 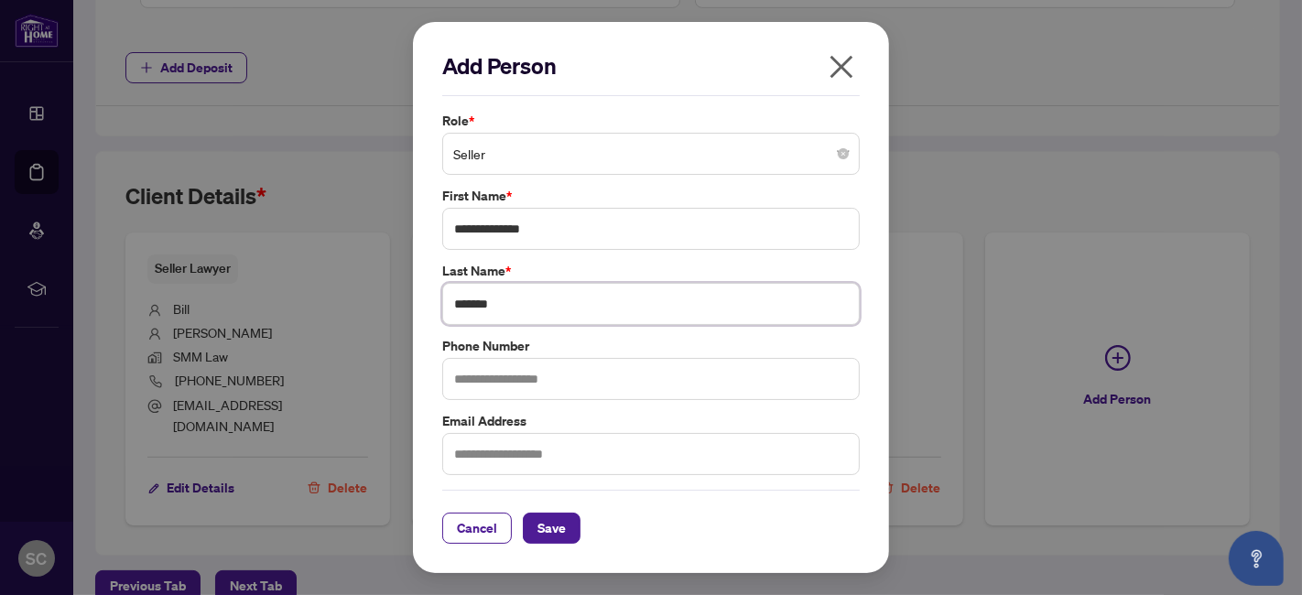 What do you see at coordinates (551, 528) in the screenshot?
I see `span: Save` at bounding box center [551, 528].